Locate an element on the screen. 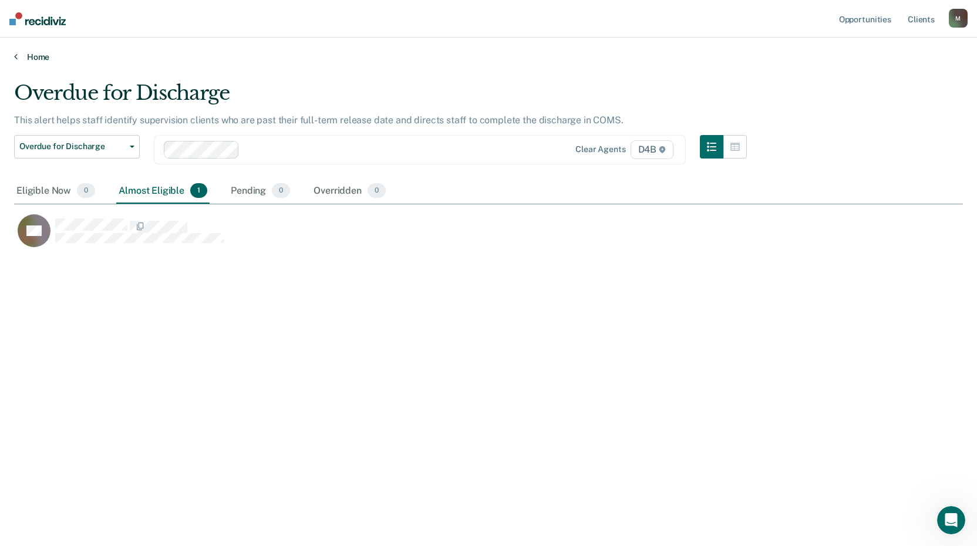  div: Pending0 is located at coordinates (260, 191).